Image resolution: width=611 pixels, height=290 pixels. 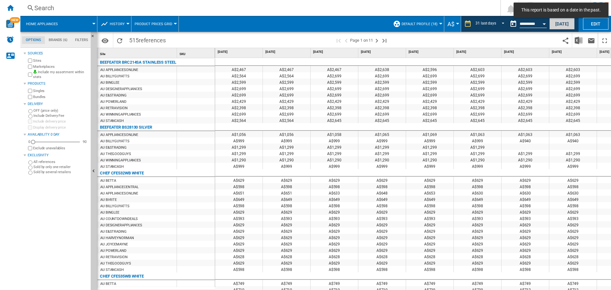 What do you see at coordinates (60, 67) in the screenshot?
I see `label: Marketplaces` at bounding box center [60, 67].